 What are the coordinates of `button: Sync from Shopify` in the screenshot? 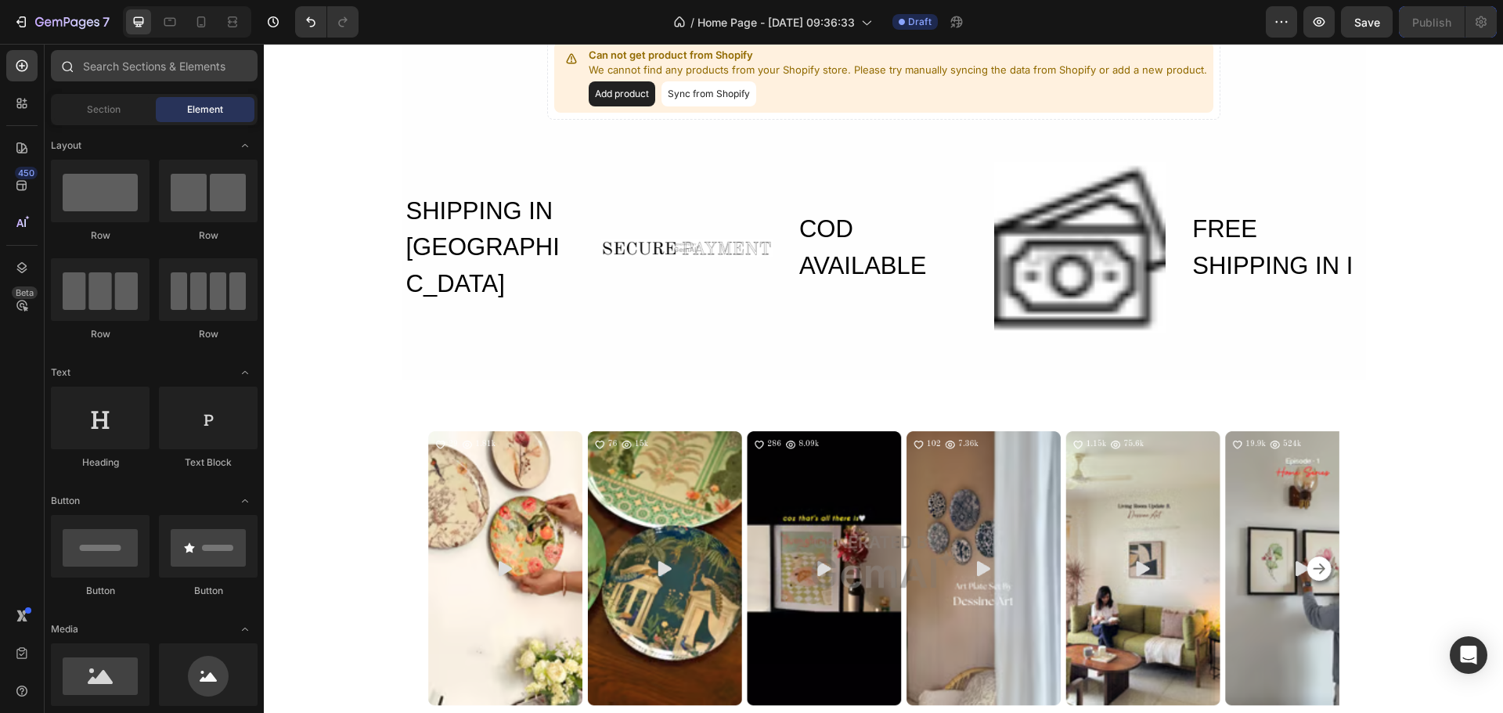 It's located at (445, 50).